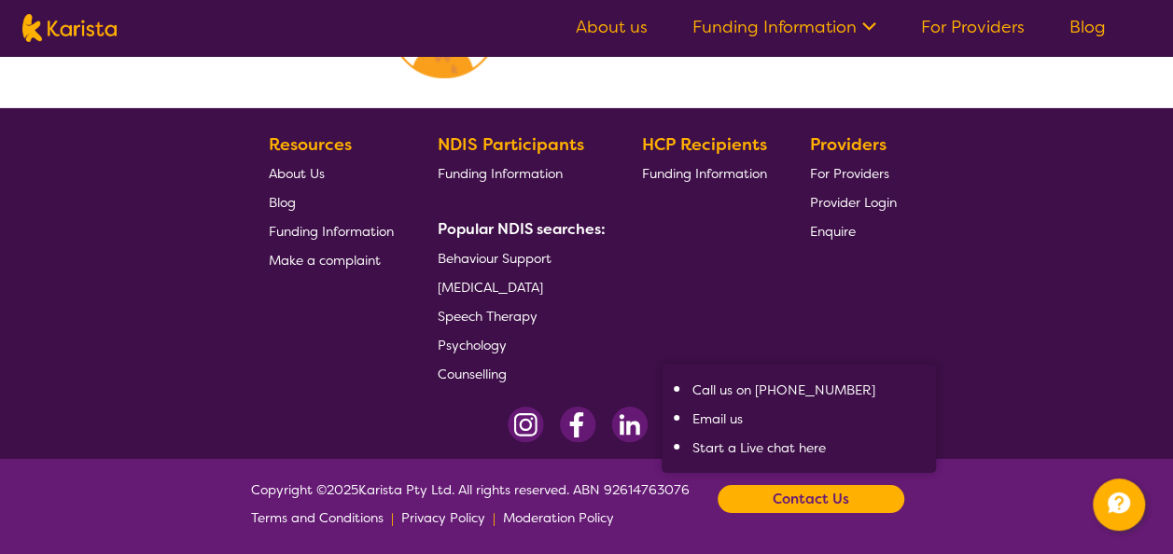 Image resolution: width=1173 pixels, height=554 pixels. What do you see at coordinates (848, 145) in the screenshot?
I see `b: Providers` at bounding box center [848, 145].